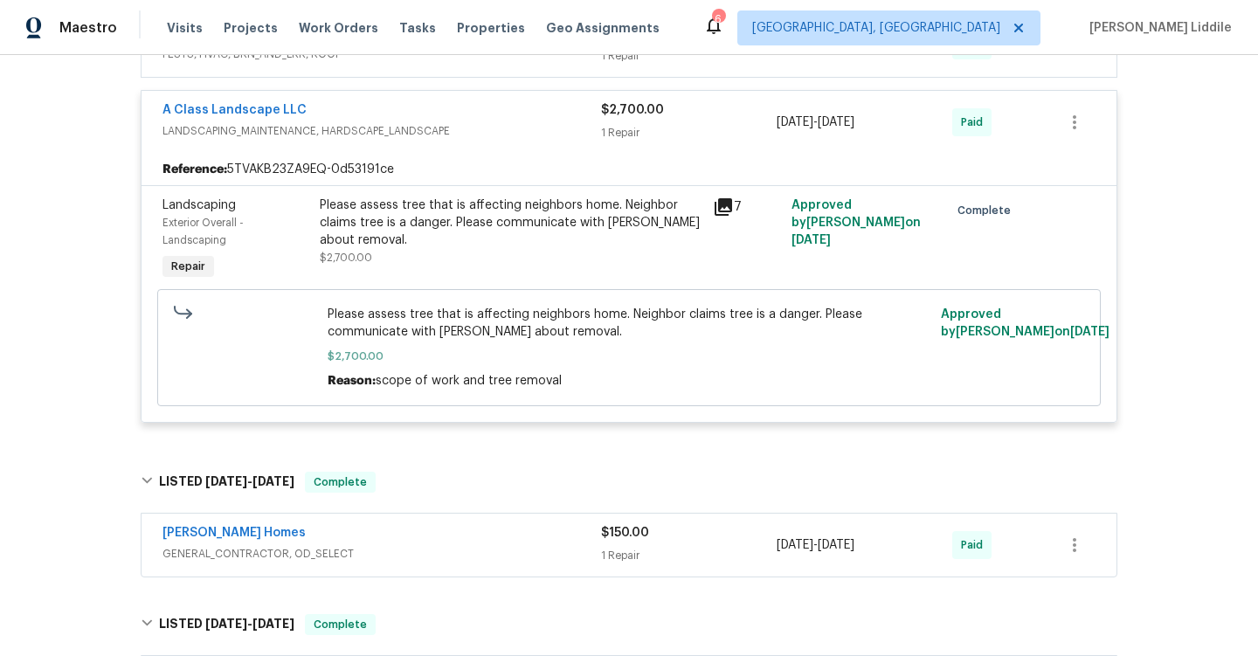  I want to click on span: scope of work and tree removal, so click(468, 381).